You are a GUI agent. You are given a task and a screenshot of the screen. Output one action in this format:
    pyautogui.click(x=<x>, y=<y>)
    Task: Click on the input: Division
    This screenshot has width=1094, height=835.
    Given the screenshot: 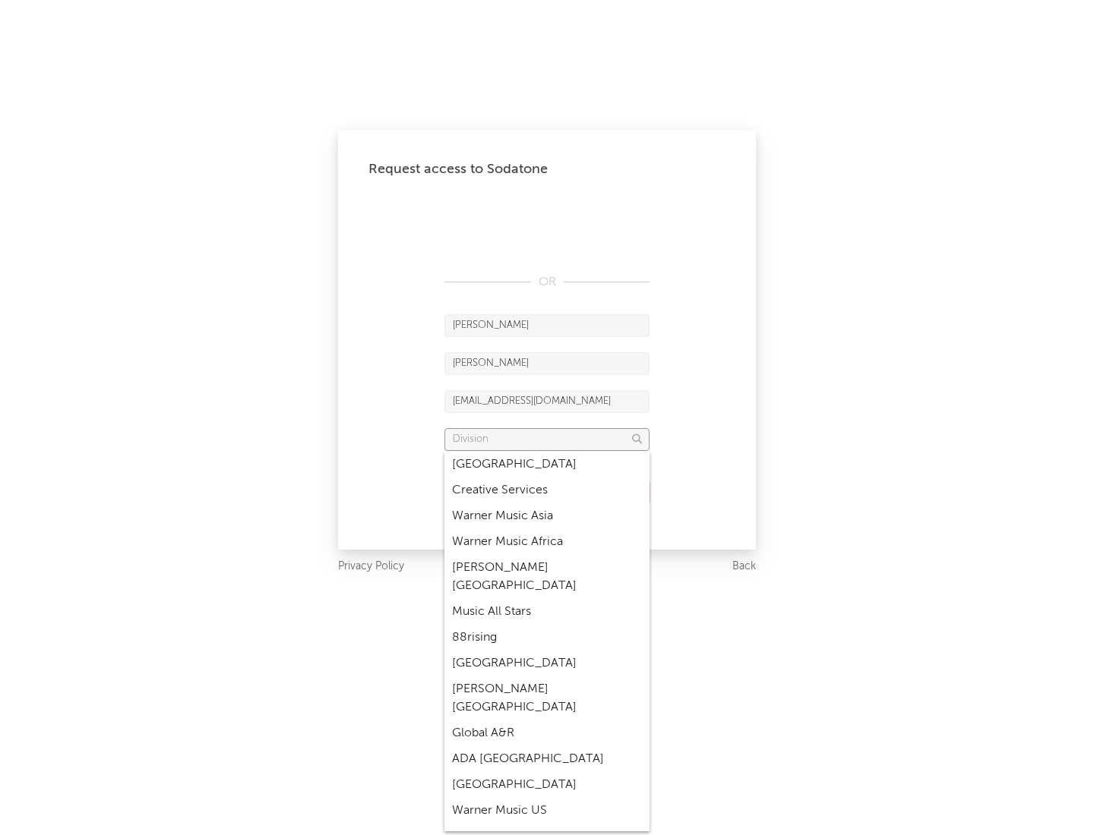 What is the action you would take?
    pyautogui.click(x=547, y=440)
    